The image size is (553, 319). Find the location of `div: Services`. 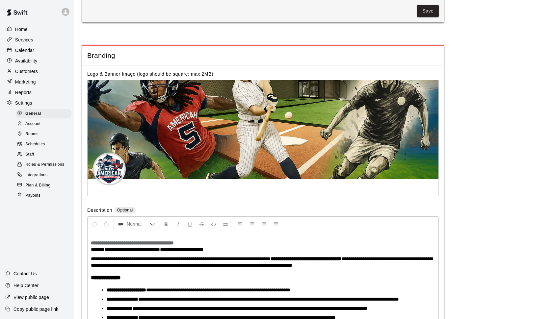

div: Services is located at coordinates (37, 40).